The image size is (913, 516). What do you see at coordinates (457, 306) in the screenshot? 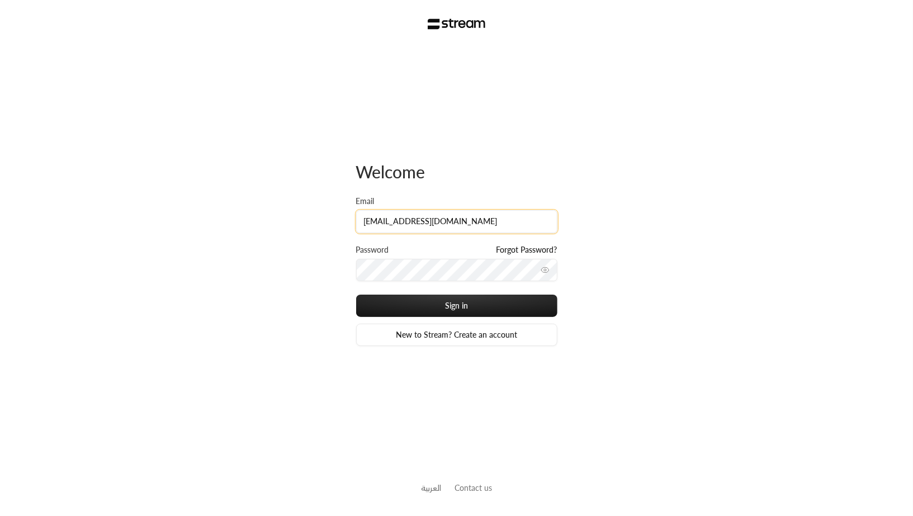
I see `button: Sign in` at bounding box center [457, 306].